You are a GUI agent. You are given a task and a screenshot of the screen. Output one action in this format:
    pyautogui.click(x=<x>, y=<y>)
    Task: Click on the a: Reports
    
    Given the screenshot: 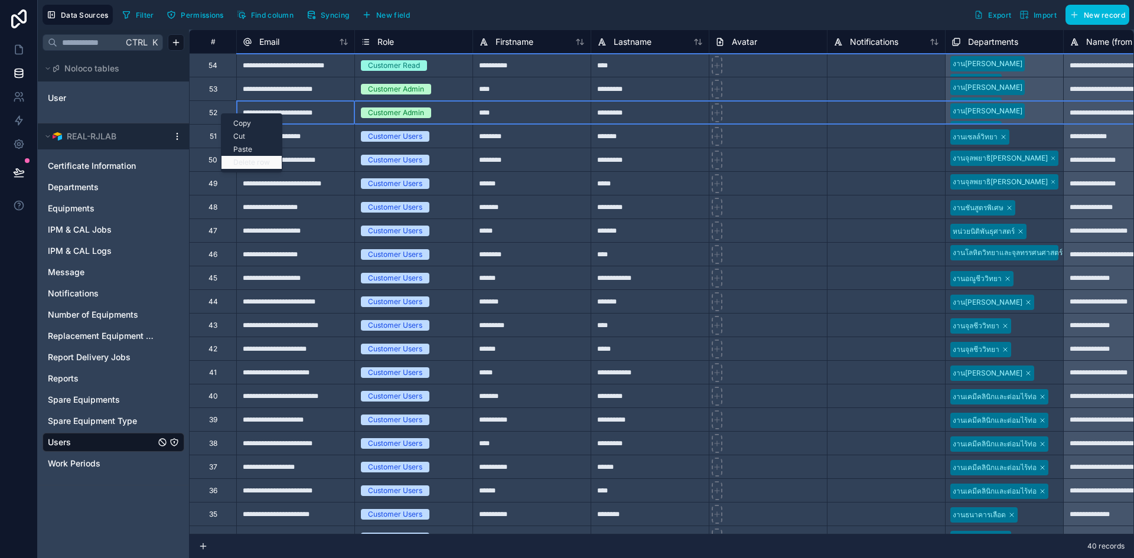 What is the action you would take?
    pyautogui.click(x=102, y=379)
    